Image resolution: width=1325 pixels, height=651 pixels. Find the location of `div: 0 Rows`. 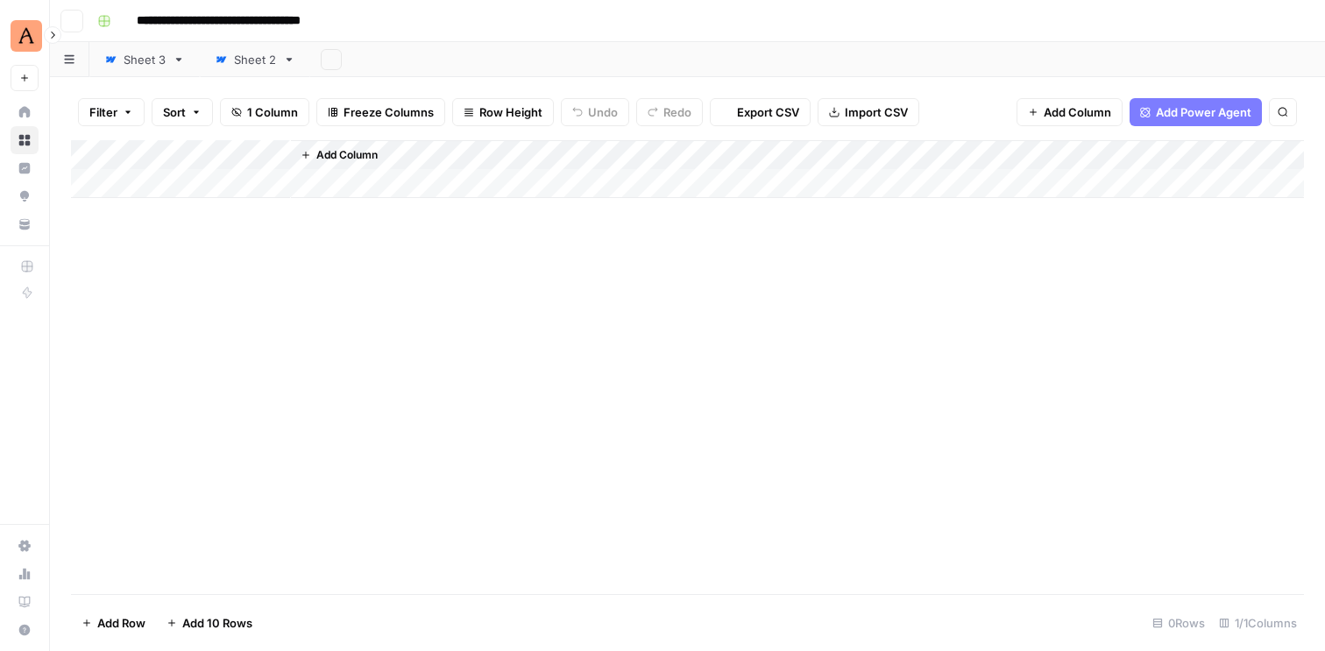

div: 0 Rows is located at coordinates (1179, 623).